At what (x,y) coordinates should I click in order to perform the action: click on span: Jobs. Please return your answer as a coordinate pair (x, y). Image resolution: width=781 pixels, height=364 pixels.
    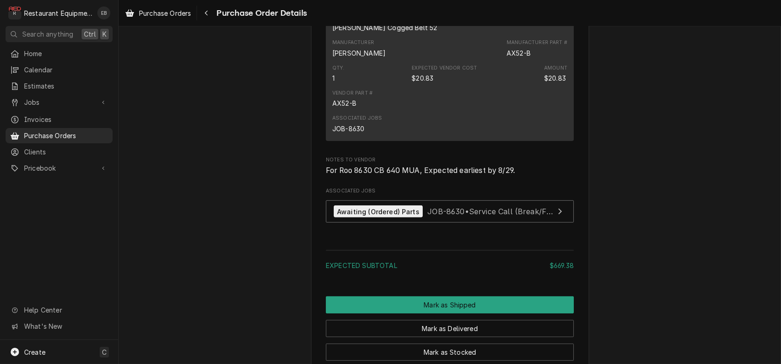
    Looking at the image, I should click on (59, 102).